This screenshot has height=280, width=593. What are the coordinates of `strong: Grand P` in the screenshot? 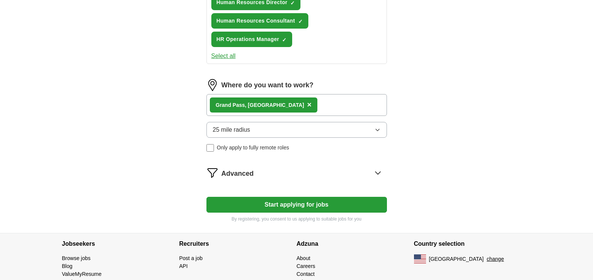 It's located at (226, 105).